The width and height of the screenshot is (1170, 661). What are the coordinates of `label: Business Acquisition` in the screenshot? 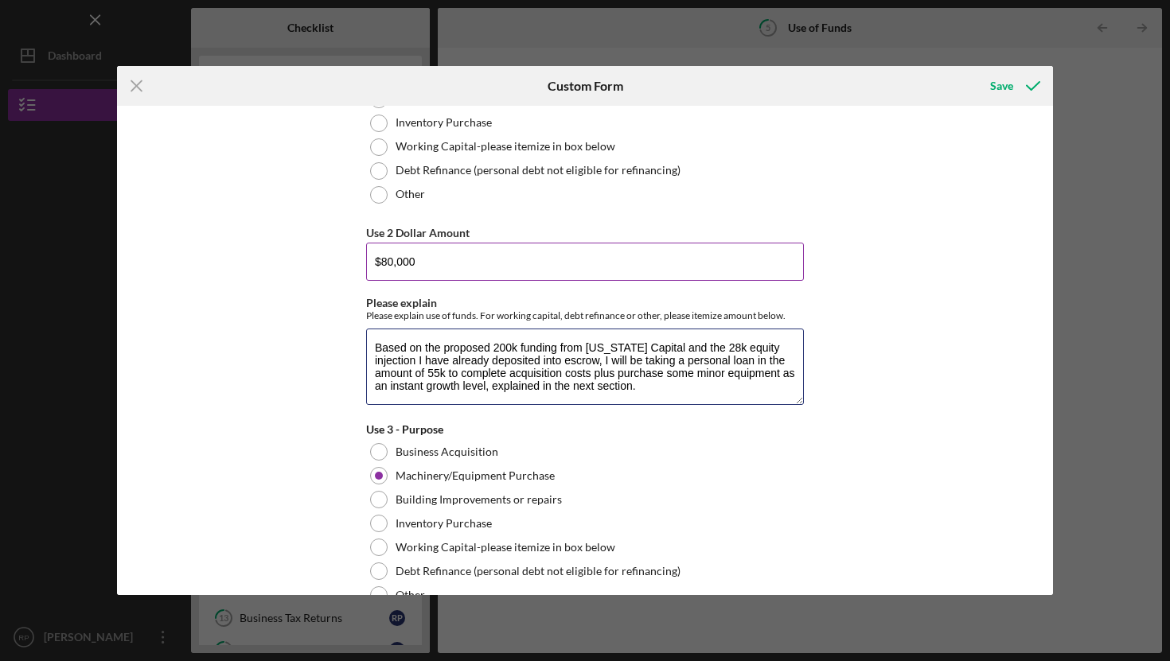 It's located at (446, 452).